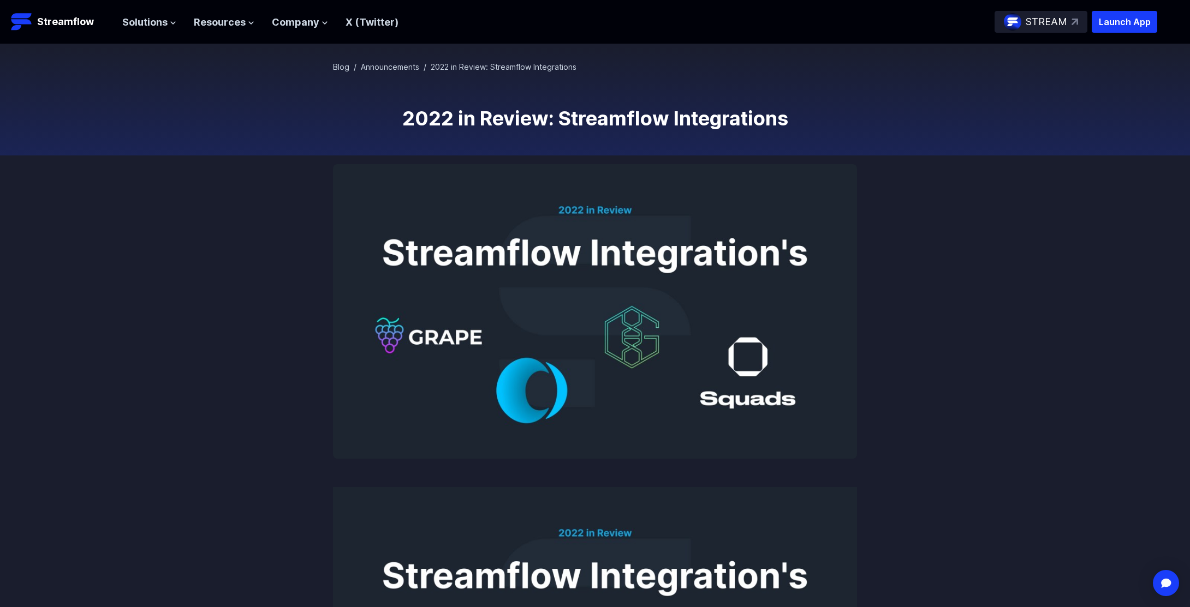 The width and height of the screenshot is (1190, 607). Describe the element at coordinates (1041, 22) in the screenshot. I see `a: STREAM` at that location.